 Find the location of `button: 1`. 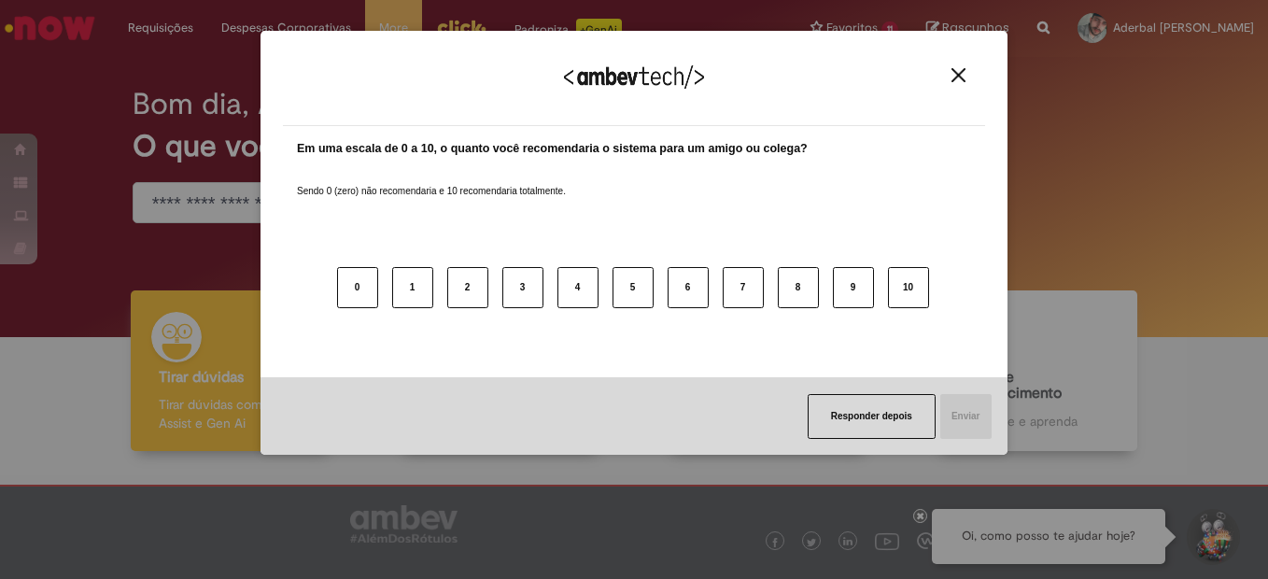

button: 1 is located at coordinates (413, 287).